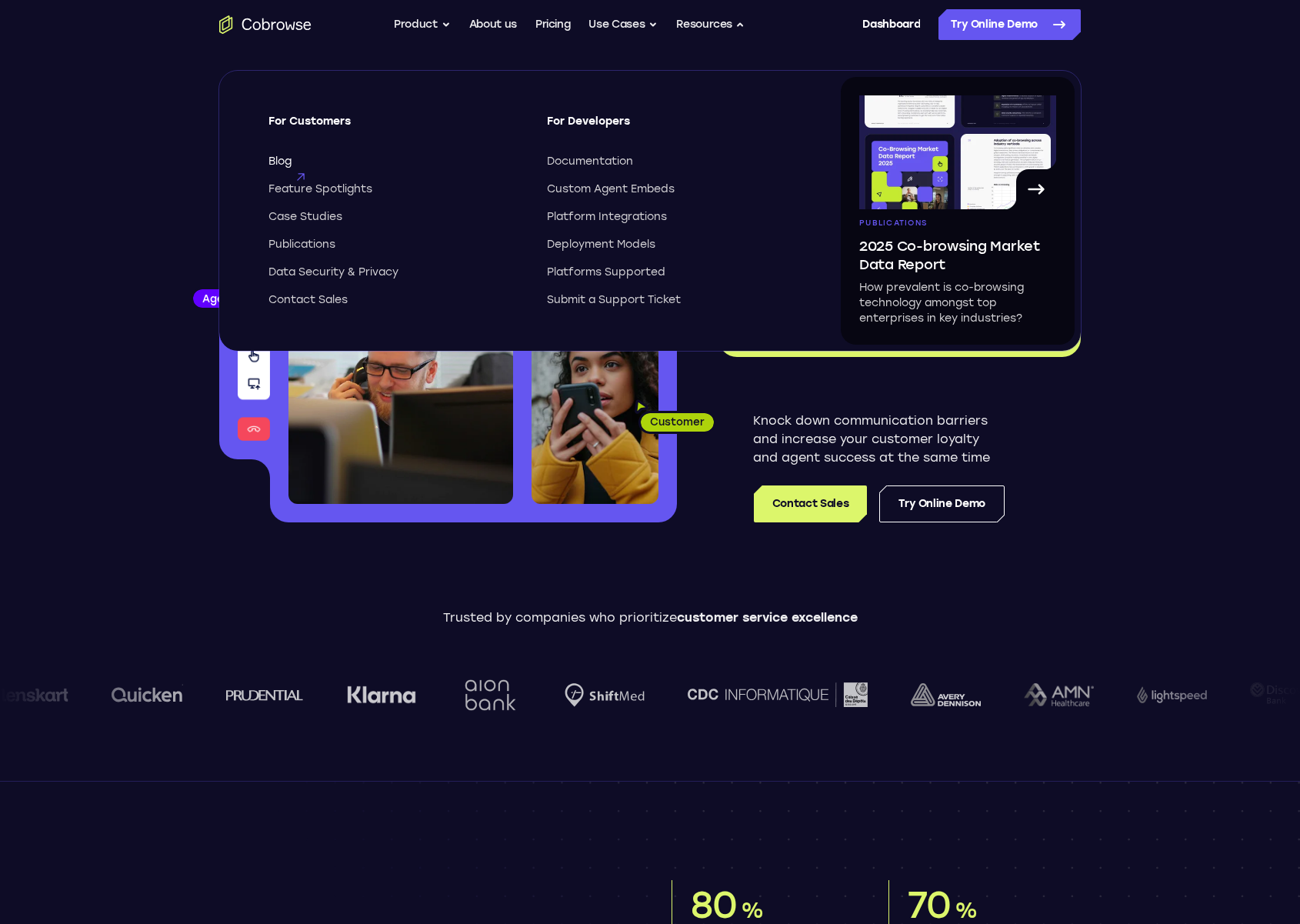 The image size is (1300, 924). I want to click on a: Deployment Models, so click(672, 244).